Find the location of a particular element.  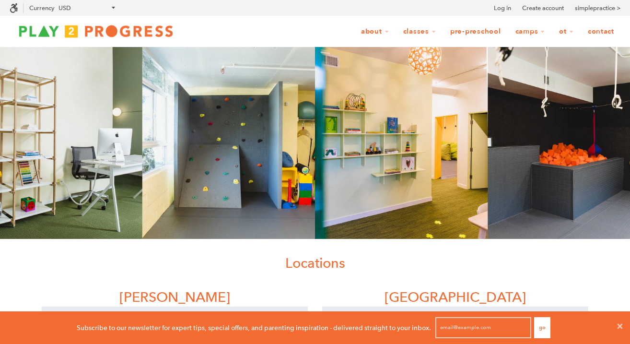

a: Pre-Preschool is located at coordinates (476, 32).